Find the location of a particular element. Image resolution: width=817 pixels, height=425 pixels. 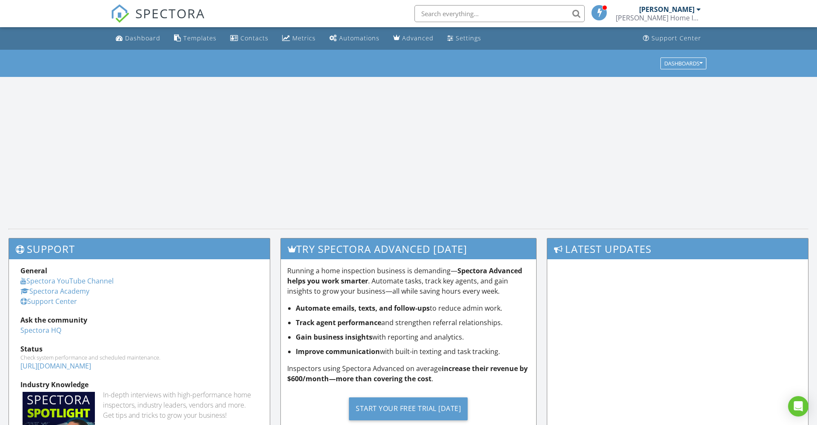

p: Running a home inspection business is demanding— . Automate tasks, track key agents, and gain ins... is located at coordinates (408, 281).